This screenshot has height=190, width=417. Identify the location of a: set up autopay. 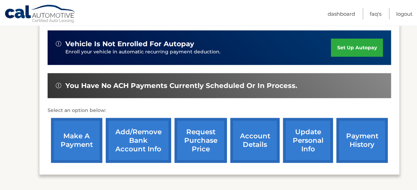
(357, 48).